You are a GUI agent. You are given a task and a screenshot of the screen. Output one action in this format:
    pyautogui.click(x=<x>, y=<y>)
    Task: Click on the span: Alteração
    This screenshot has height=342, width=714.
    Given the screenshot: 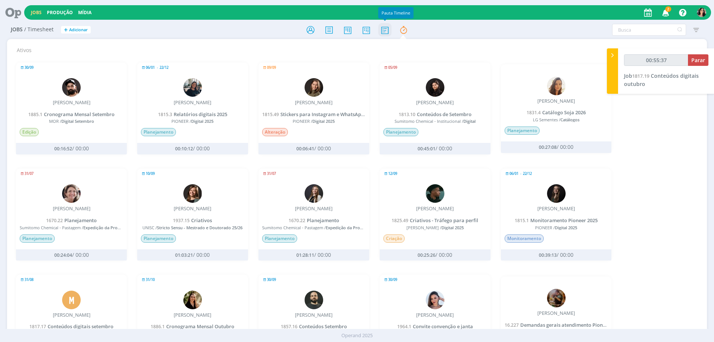 What is the action you would take?
    pyautogui.click(x=275, y=132)
    